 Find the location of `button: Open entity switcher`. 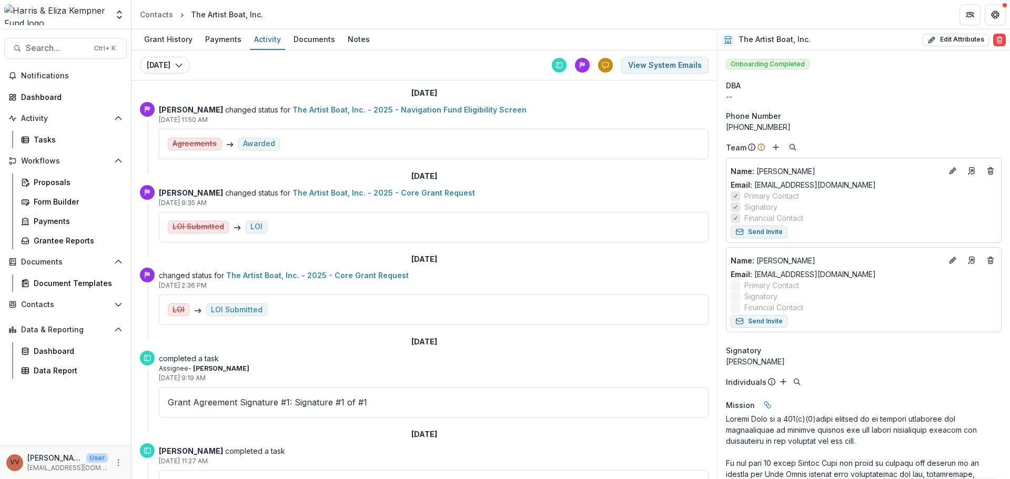

button: Open entity switcher is located at coordinates (119, 15).